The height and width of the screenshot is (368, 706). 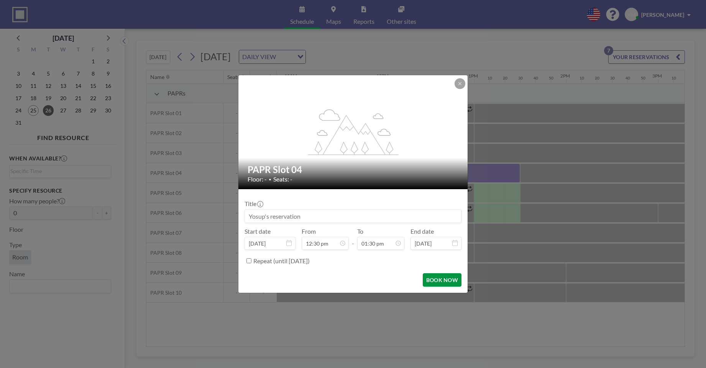 What do you see at coordinates (253, 204) in the screenshot?
I see `label: Title` at bounding box center [253, 204].